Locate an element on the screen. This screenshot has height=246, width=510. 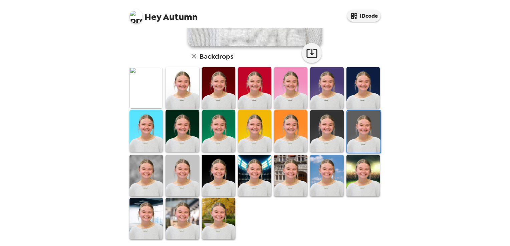
h6: Backdrops is located at coordinates (216, 56).